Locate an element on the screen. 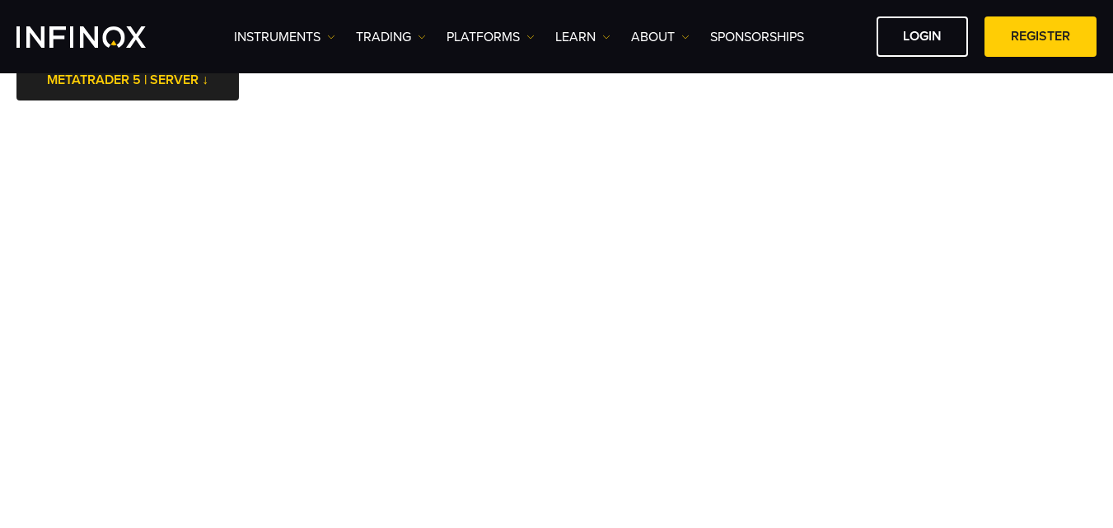 The height and width of the screenshot is (528, 1113). a: PLATFORMS is located at coordinates (490, 37).